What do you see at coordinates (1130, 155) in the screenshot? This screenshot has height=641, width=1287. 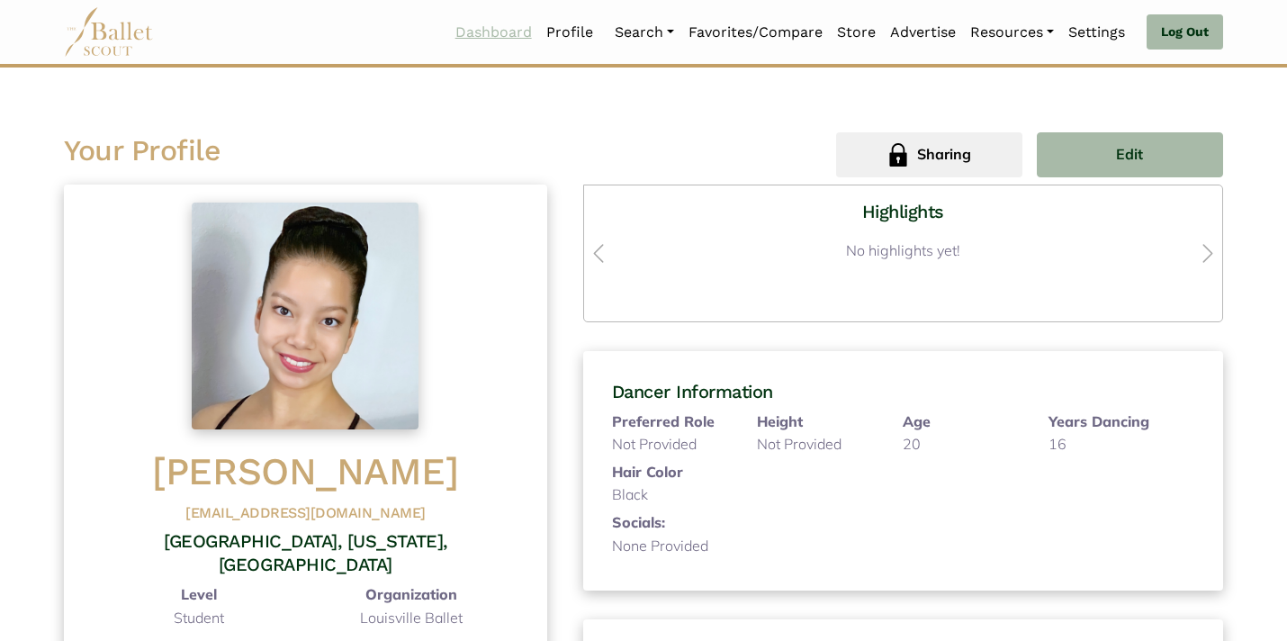 I see `button: Edit` at bounding box center [1130, 155].